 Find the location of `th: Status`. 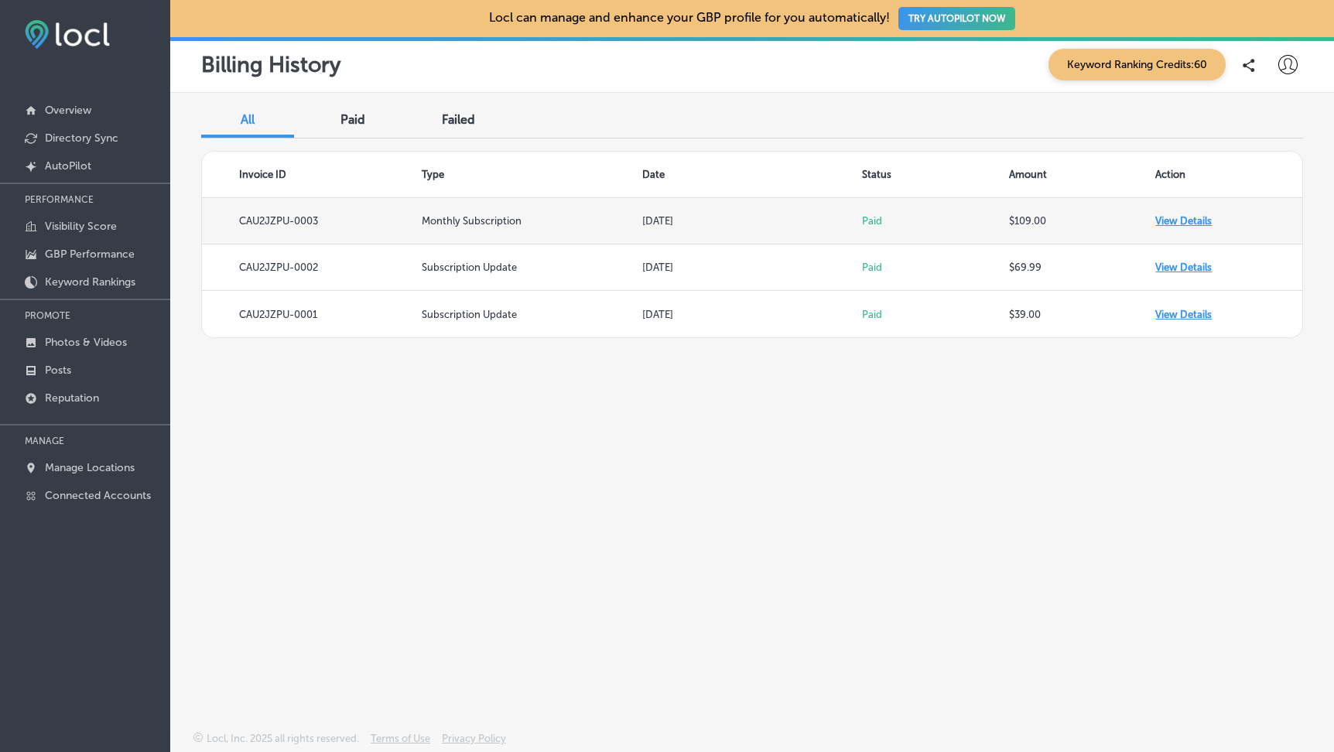

th: Status is located at coordinates (935, 175).